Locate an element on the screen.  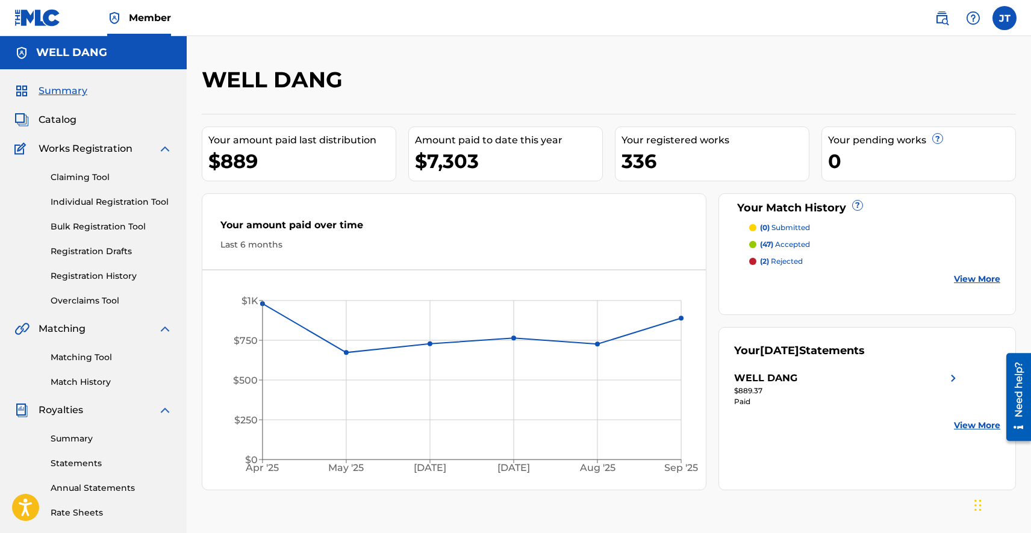
tspan: $500 is located at coordinates (245, 380).